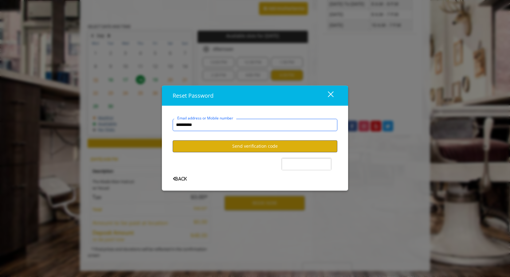 The image size is (510, 277). Describe the element at coordinates (327, 95) in the screenshot. I see `button: close dialog` at that location.